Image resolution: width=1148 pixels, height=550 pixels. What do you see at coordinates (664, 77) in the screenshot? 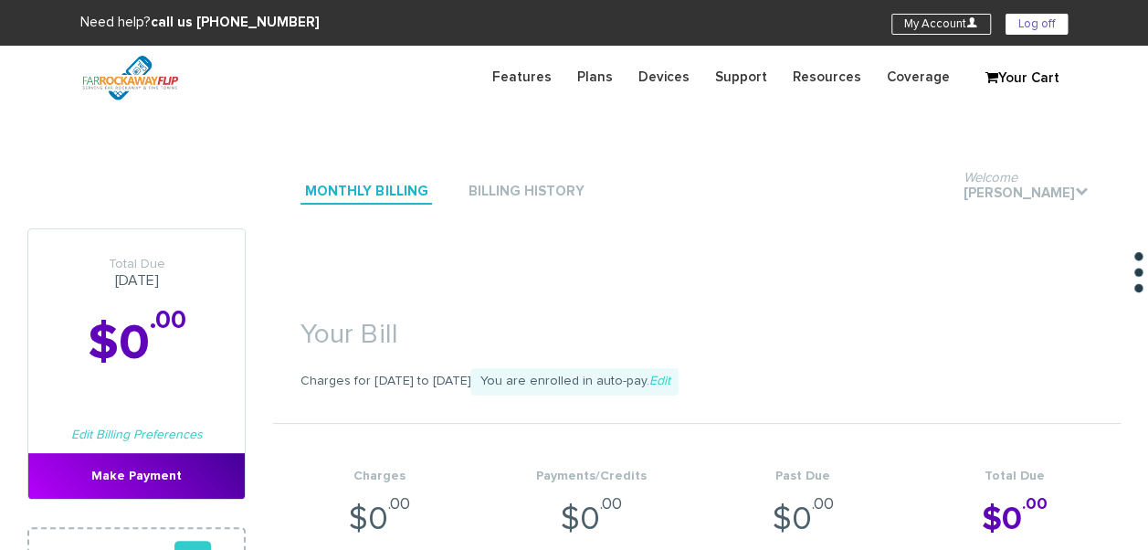
I see `a: Devices` at bounding box center [664, 77].